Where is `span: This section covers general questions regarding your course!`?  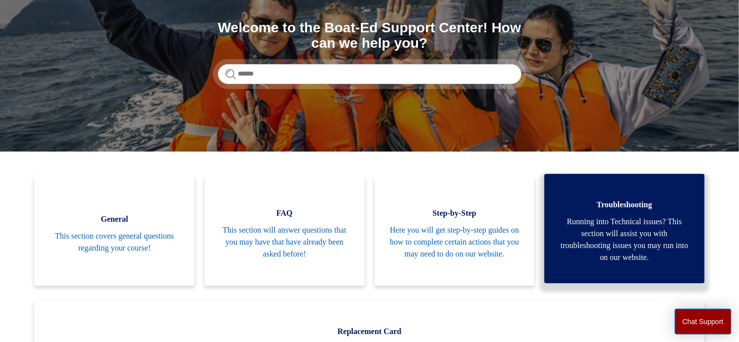 span: This section covers general questions regarding your course! is located at coordinates (114, 242).